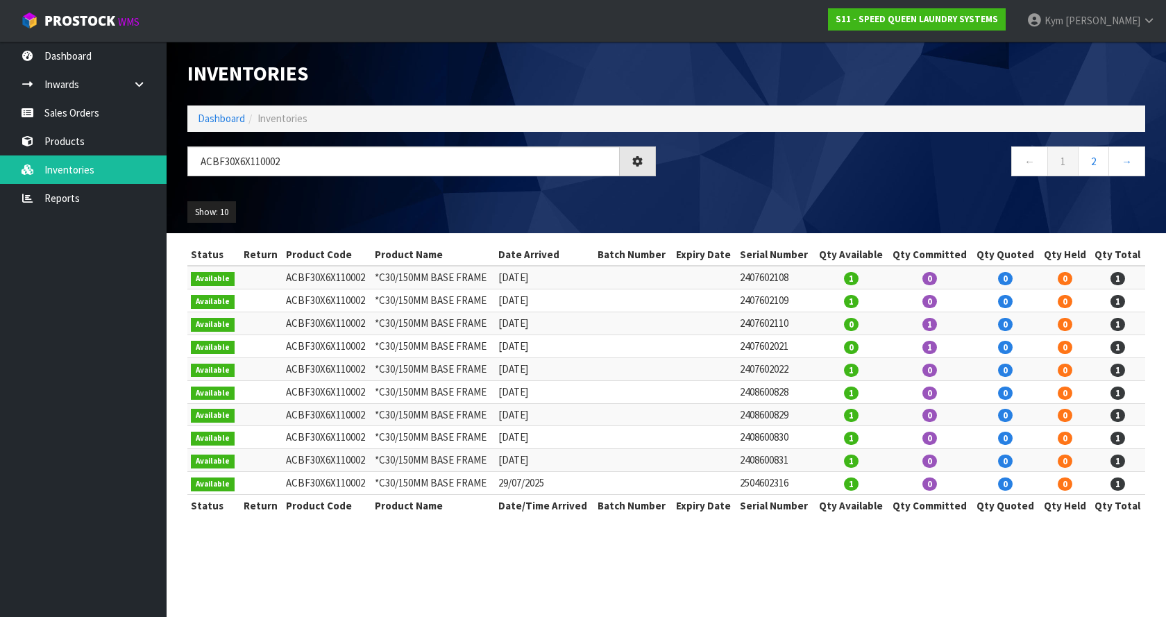 The image size is (1166, 617). I want to click on span: Inventories, so click(282, 118).